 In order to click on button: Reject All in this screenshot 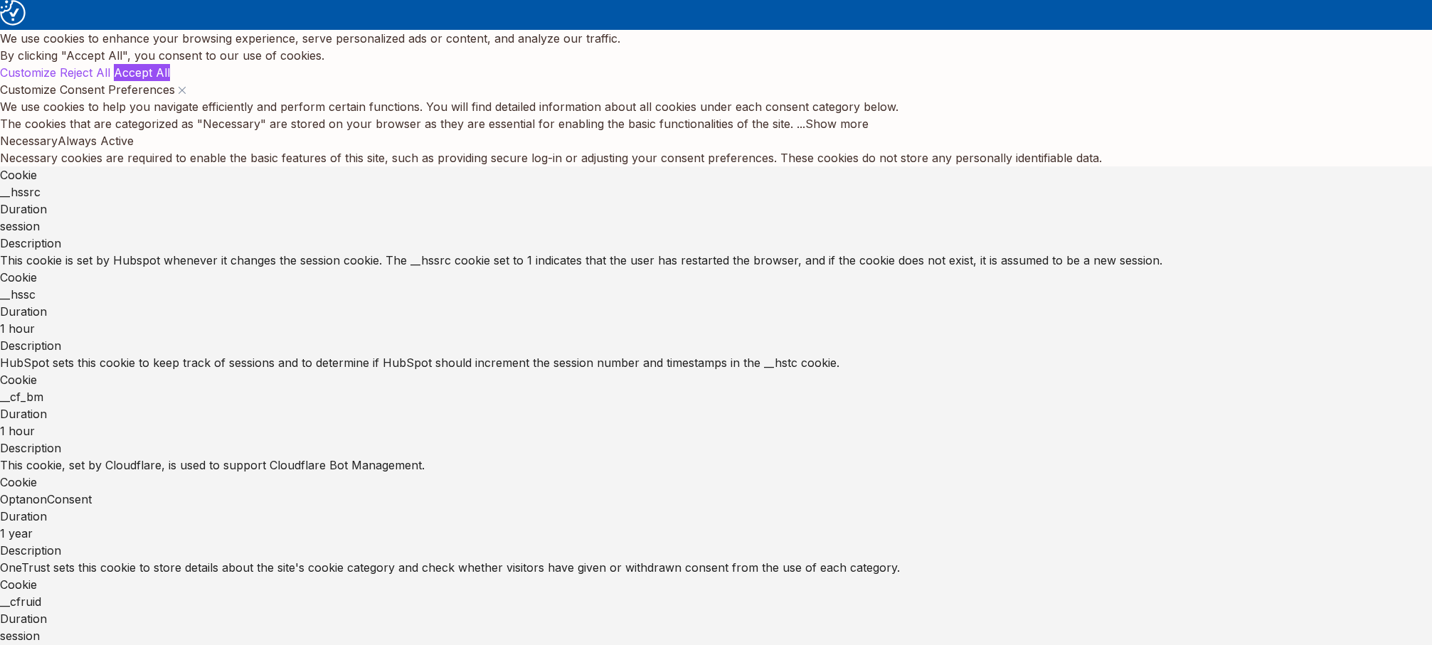, I will do `click(85, 73)`.